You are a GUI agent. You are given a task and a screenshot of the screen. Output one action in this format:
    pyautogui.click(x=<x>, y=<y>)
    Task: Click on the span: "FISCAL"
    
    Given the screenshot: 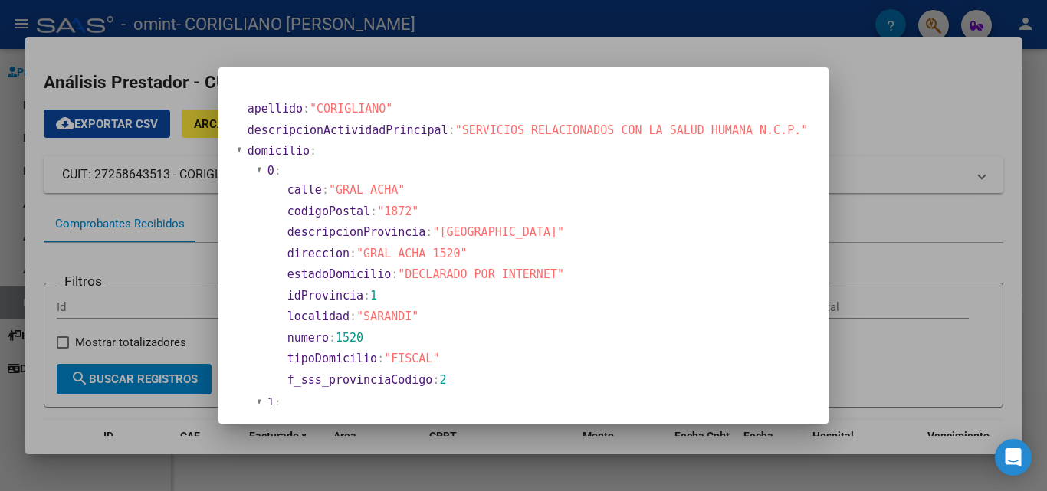 What is the action you would take?
    pyautogui.click(x=412, y=359)
    